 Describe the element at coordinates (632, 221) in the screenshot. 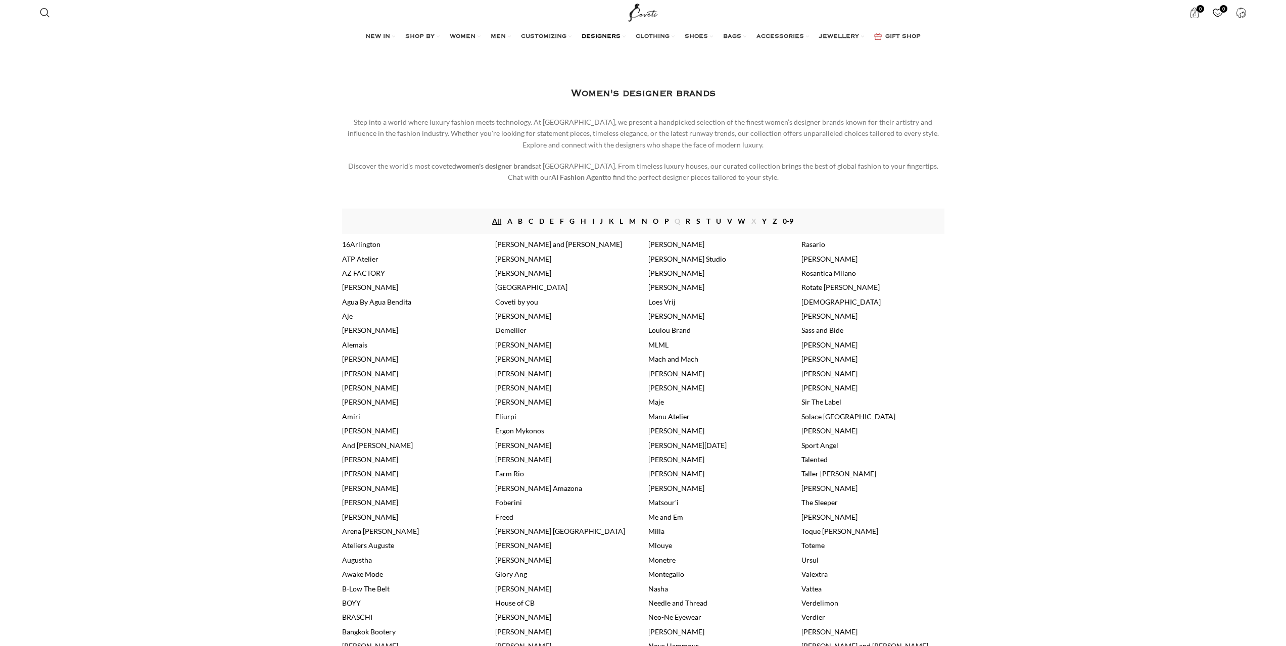

I see `a: M` at that location.